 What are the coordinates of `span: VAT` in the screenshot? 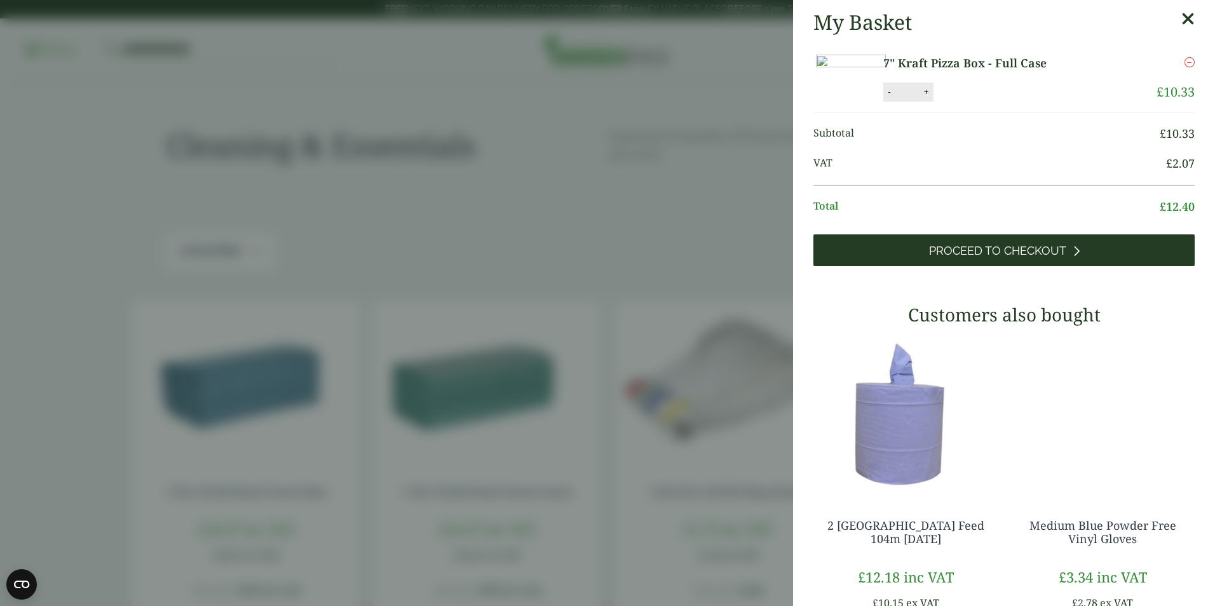 It's located at (990, 163).